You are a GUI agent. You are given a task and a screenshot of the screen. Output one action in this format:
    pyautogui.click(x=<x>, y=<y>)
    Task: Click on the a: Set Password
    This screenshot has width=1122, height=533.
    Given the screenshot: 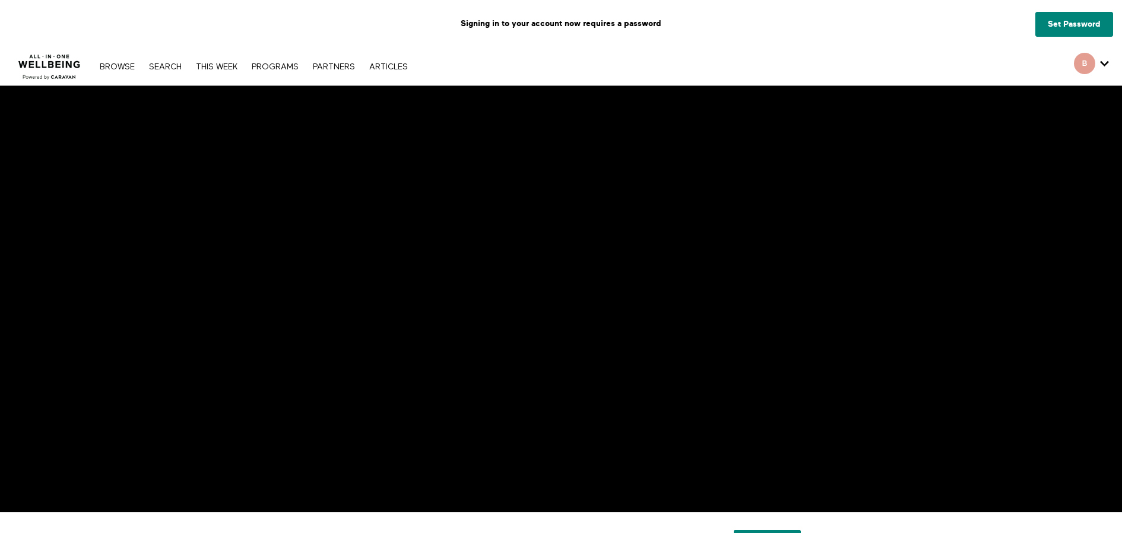 What is the action you would take?
    pyautogui.click(x=1073, y=24)
    